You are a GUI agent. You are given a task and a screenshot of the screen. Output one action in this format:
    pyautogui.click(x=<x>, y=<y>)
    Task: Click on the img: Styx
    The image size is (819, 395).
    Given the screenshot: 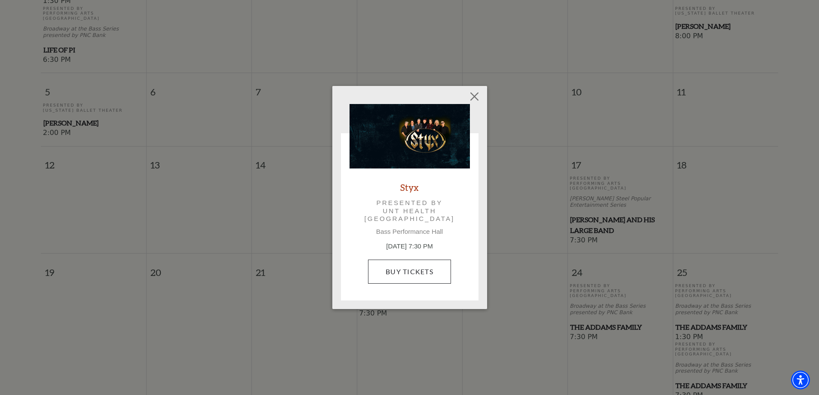 What is the action you would take?
    pyautogui.click(x=410, y=136)
    